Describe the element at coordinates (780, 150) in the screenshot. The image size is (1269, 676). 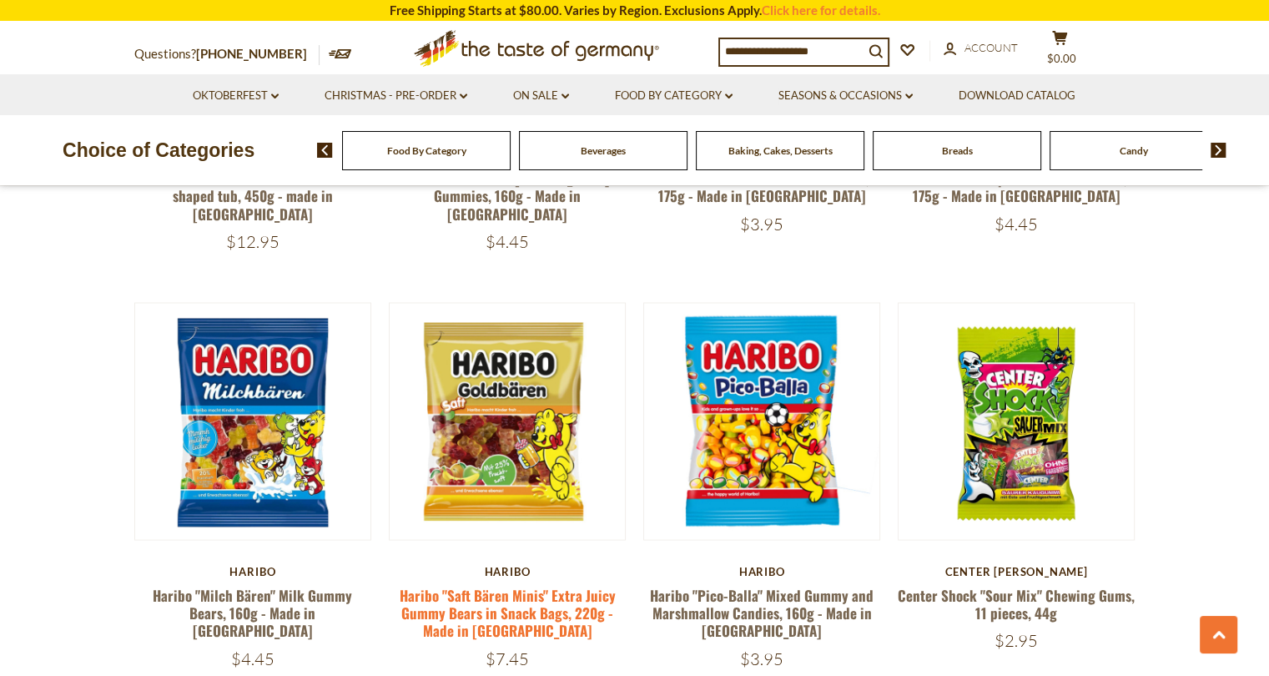
I see `a: Baking, Cakes, Desserts` at that location.